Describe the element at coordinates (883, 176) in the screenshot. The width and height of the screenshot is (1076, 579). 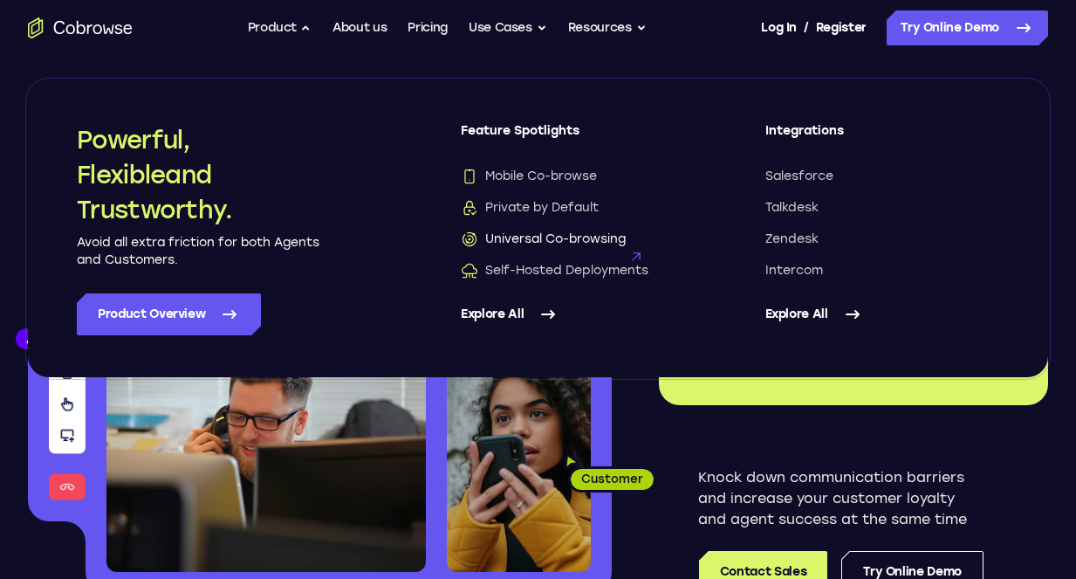
I see `a: Salesforce` at that location.